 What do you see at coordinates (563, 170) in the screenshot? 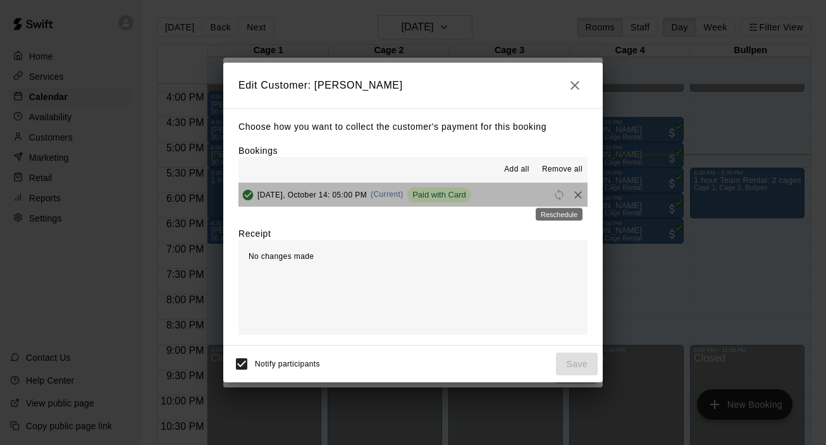
I see `span: Remove all` at bounding box center [563, 170].